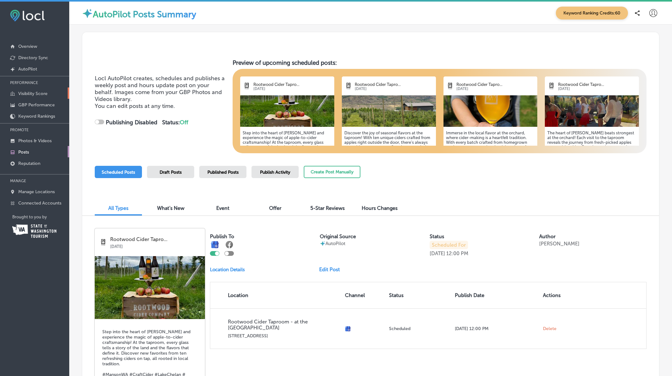 This screenshot has width=672, height=376. What do you see at coordinates (223, 208) in the screenshot?
I see `span: Event` at bounding box center [223, 208].